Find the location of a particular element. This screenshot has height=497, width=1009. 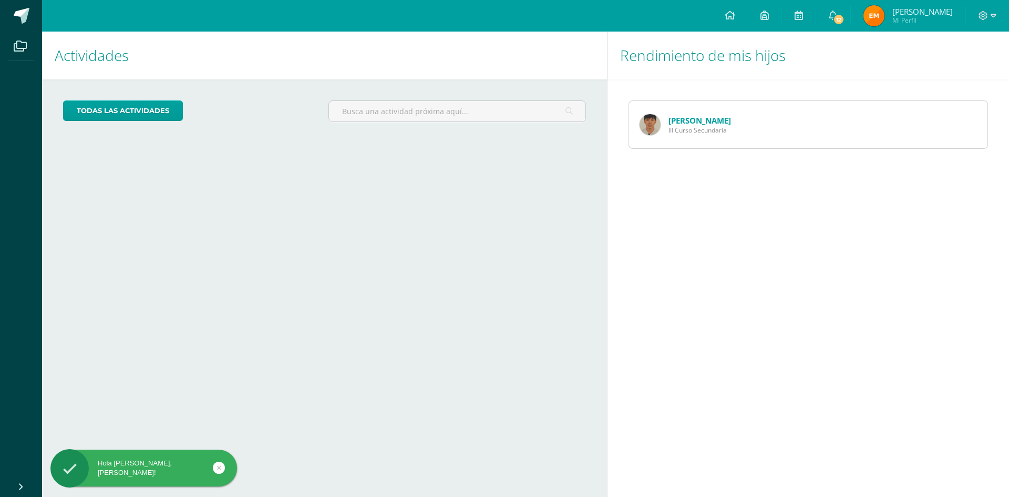

h1: Actividades is located at coordinates (324, 55).